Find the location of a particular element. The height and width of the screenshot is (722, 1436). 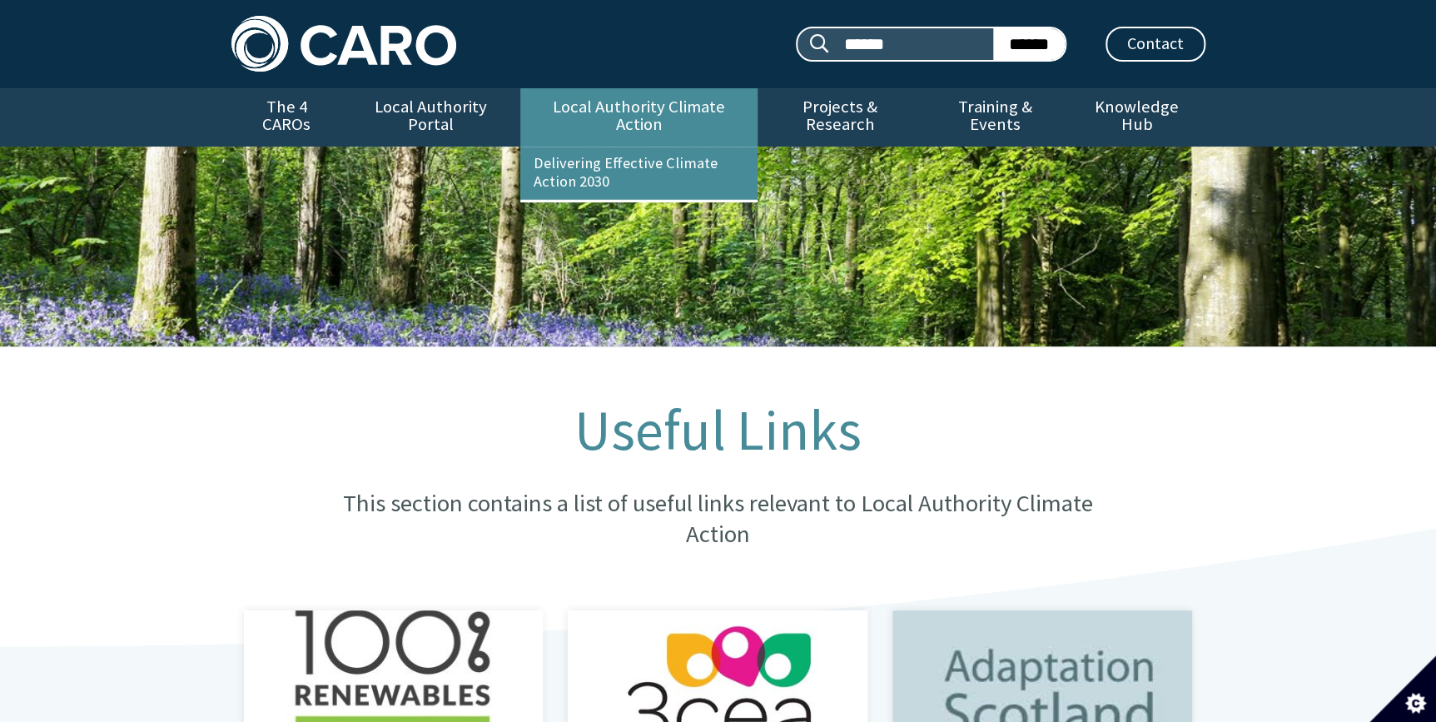

a: Delivering Effective Climate Action 2030 is located at coordinates (638, 173).